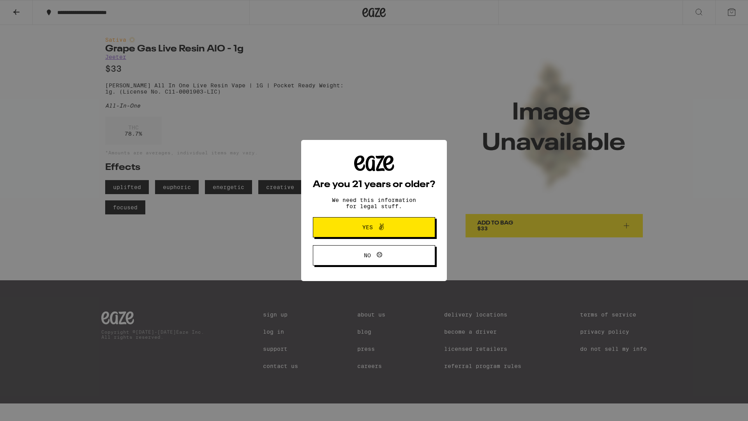 Image resolution: width=748 pixels, height=421 pixels. What do you see at coordinates (367, 255) in the screenshot?
I see `span: No` at bounding box center [367, 255].